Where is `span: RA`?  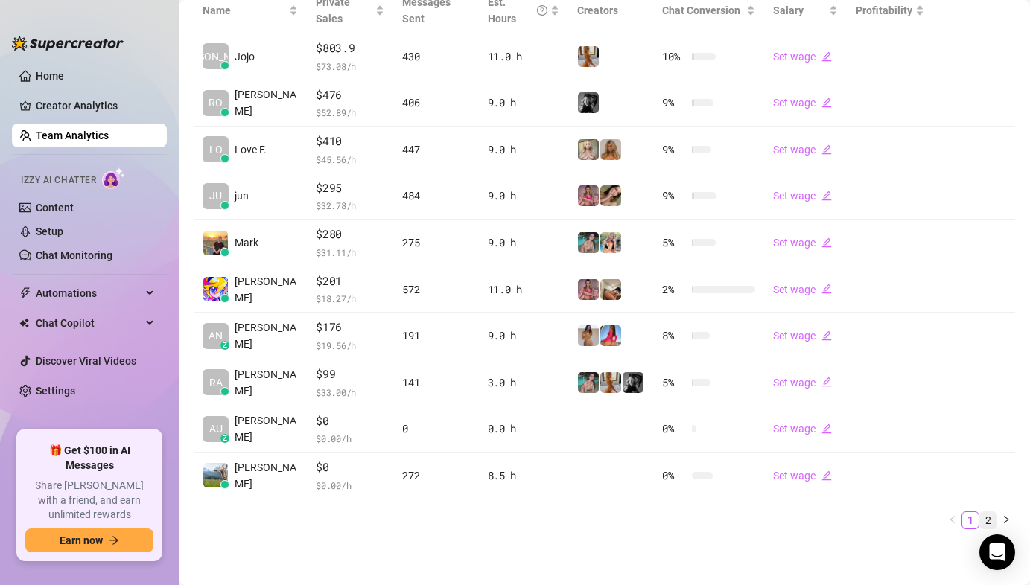
span: RA is located at coordinates (216, 383).